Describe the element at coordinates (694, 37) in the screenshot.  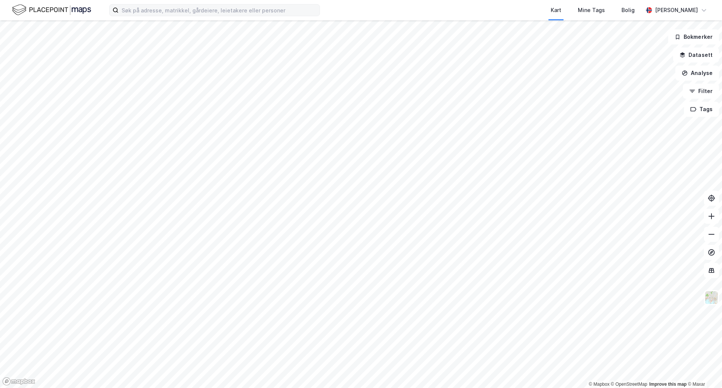
I see `button: Bokmerker` at that location.